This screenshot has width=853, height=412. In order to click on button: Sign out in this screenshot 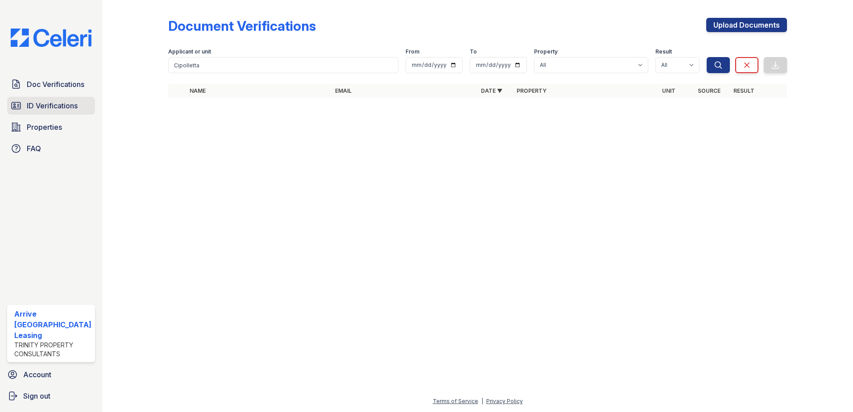, I will do `click(51, 396)`.